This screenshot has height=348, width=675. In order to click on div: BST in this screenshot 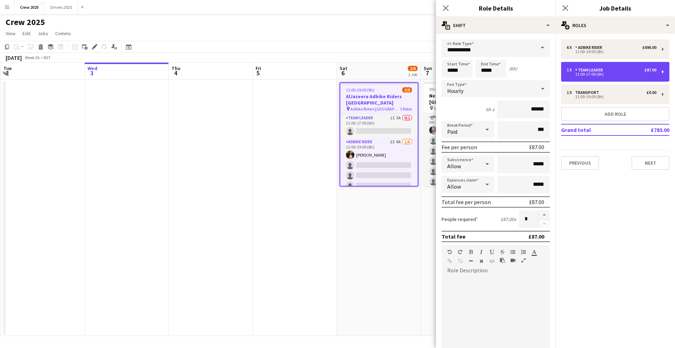, I will do `click(47, 57)`.